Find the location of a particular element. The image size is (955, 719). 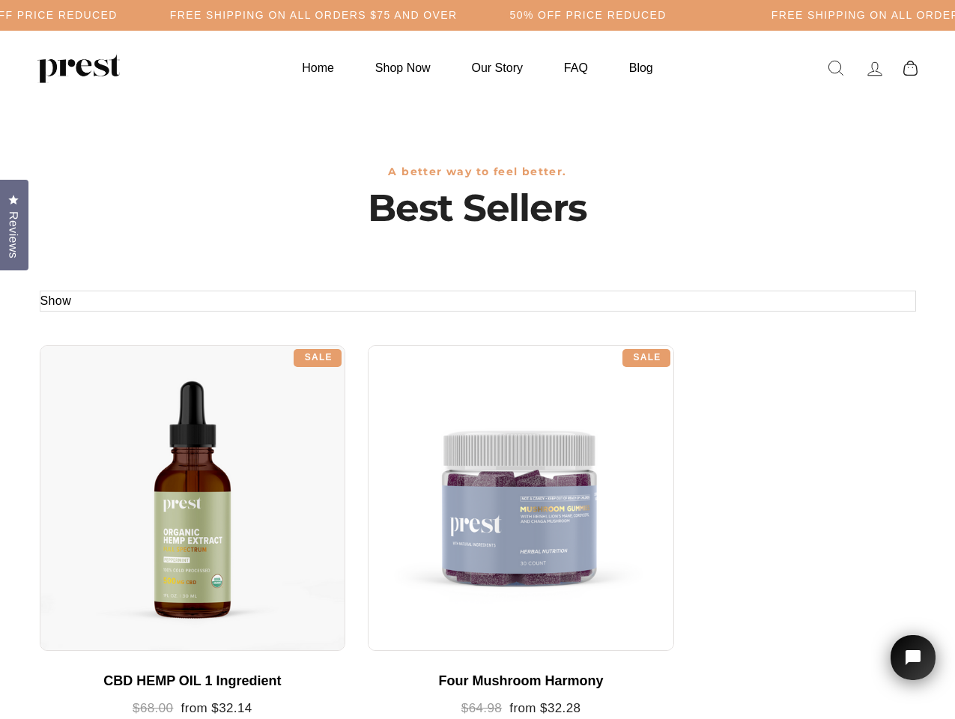

span: Reviews is located at coordinates (13, 234).